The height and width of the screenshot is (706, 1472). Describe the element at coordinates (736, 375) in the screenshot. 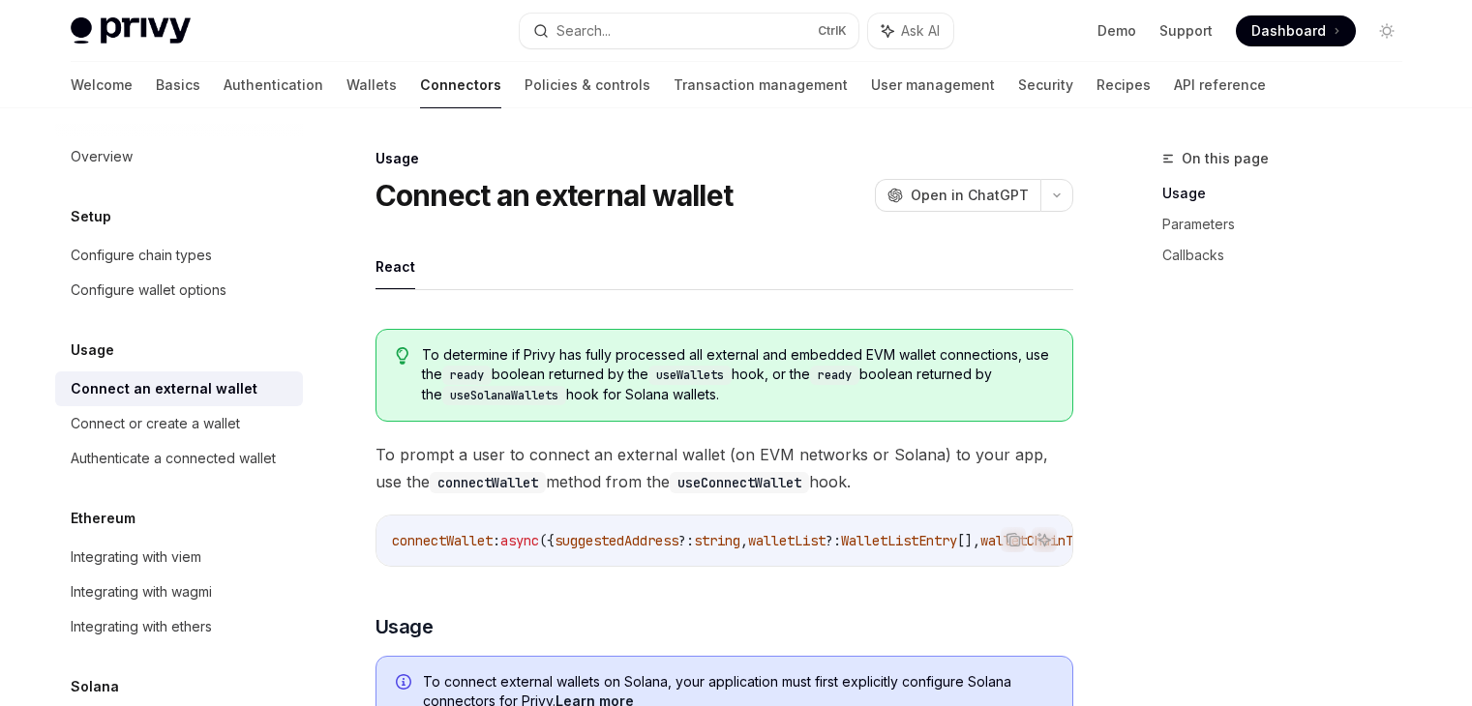

I see `span: To determine if Privy has fully processed all external and embedded EVM wallet connections, use t...` at that location.